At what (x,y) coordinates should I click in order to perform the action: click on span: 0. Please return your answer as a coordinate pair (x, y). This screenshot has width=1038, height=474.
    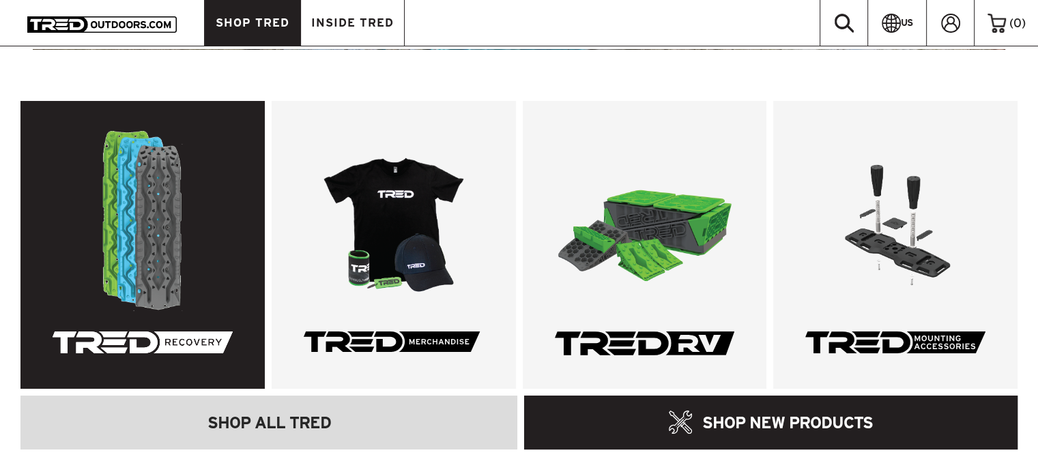
    Looking at the image, I should click on (1018, 23).